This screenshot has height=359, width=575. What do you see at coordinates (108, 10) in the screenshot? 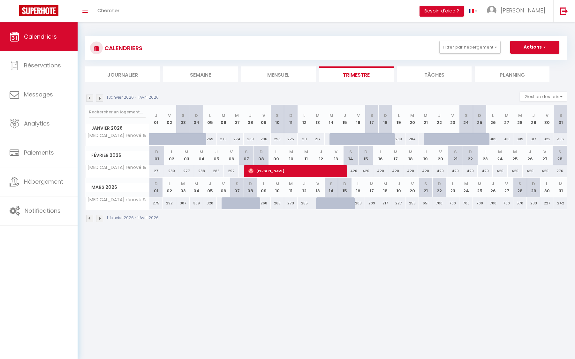
I see `span: Chercher` at bounding box center [108, 10].